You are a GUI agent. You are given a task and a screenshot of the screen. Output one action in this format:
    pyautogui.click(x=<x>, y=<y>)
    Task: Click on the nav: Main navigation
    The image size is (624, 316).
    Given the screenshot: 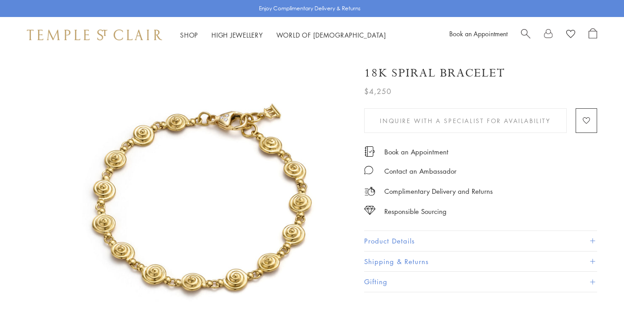 What is the action you would take?
    pyautogui.click(x=283, y=35)
    